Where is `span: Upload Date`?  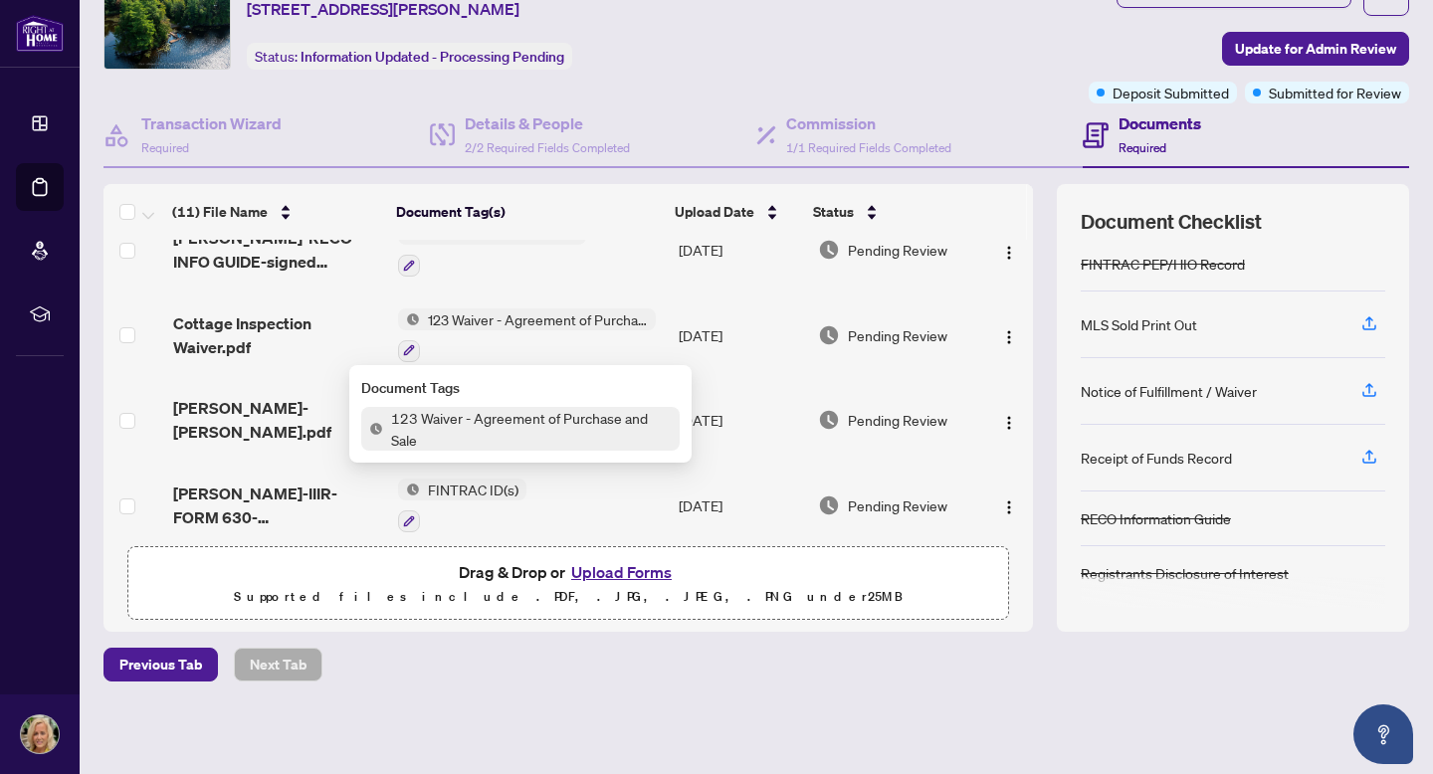
span: Upload Date is located at coordinates (715, 212).